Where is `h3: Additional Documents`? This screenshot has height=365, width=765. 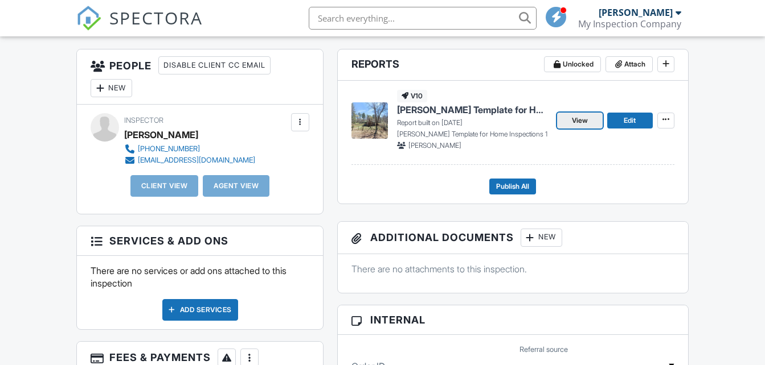 h3: Additional Documents is located at coordinates (512, 238).